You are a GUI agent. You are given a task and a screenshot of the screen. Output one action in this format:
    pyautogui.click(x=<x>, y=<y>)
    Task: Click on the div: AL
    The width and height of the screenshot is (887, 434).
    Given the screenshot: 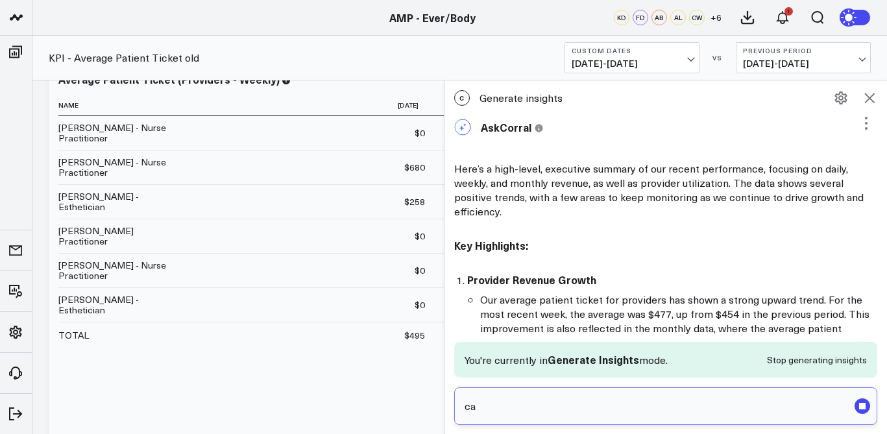 What is the action you would take?
    pyautogui.click(x=678, y=18)
    